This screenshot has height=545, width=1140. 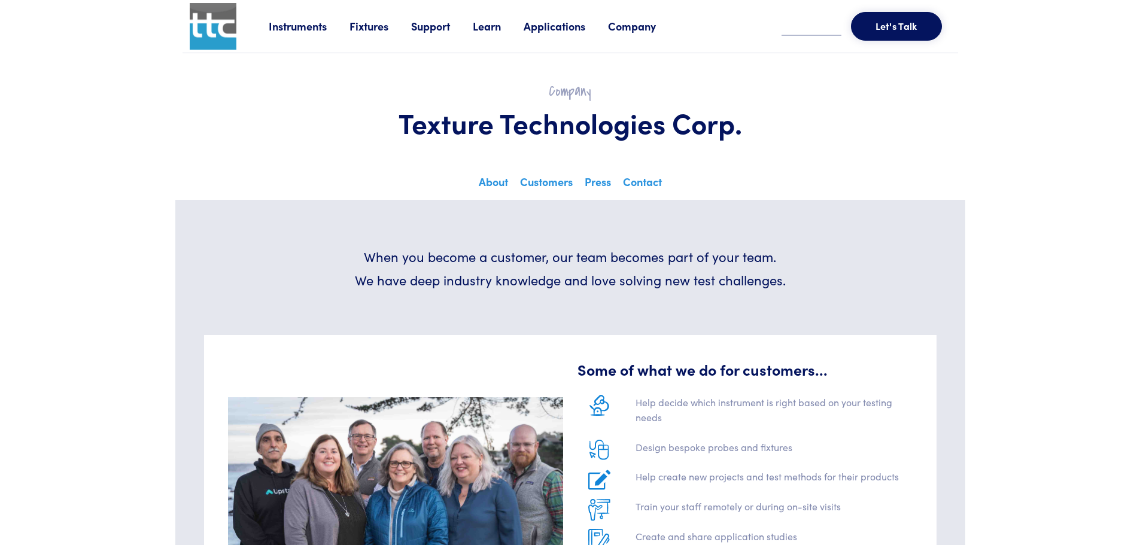 What do you see at coordinates (774, 479) in the screenshot?
I see `p: Help create new projects and test methods for their products` at bounding box center [774, 479].